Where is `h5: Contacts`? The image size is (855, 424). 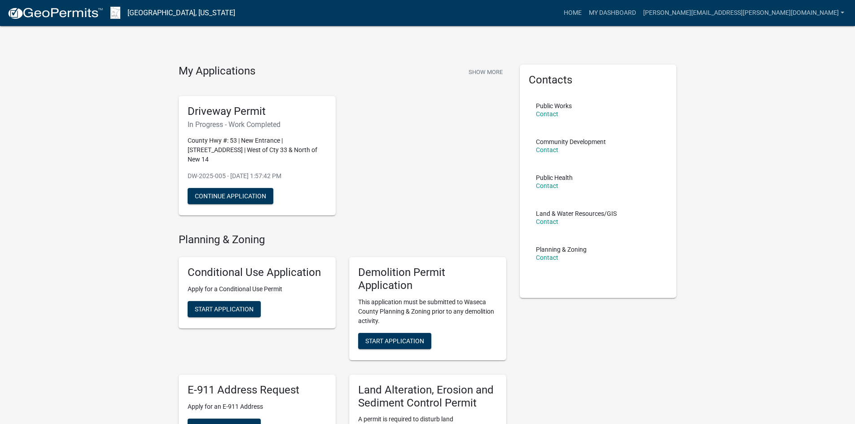
h5: Contacts is located at coordinates (598, 80).